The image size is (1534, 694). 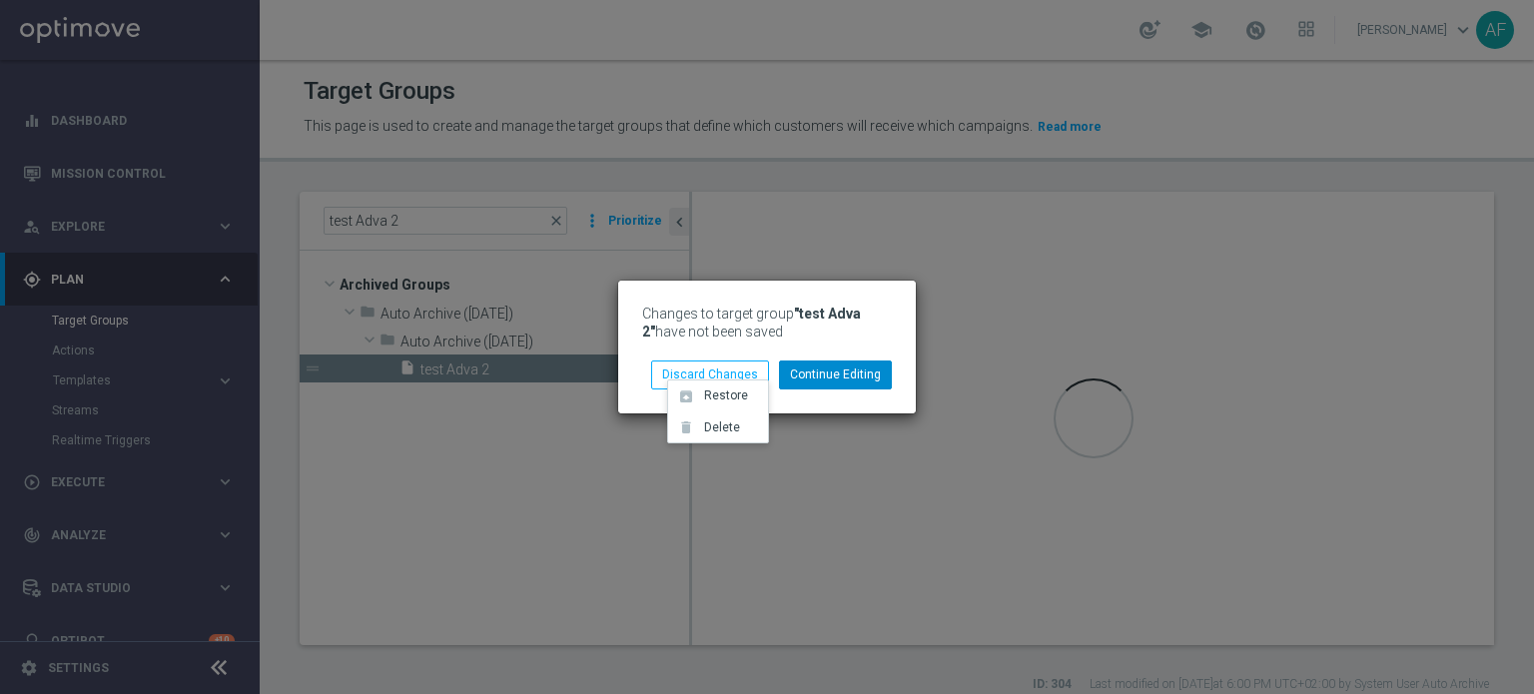 I want to click on button: Continue Editing, so click(x=835, y=375).